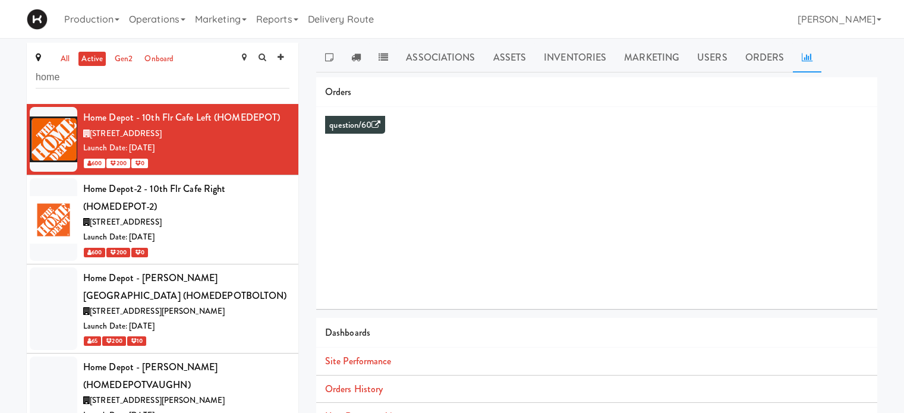  Describe the element at coordinates (358, 361) in the screenshot. I see `a: Site Performance` at that location.